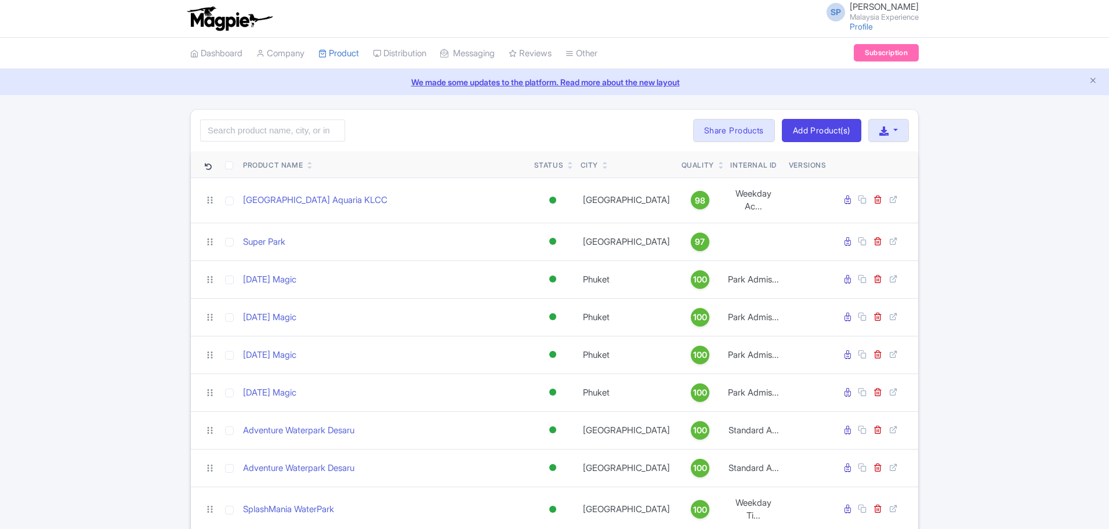  What do you see at coordinates (581, 53) in the screenshot?
I see `a: Other` at bounding box center [581, 53].